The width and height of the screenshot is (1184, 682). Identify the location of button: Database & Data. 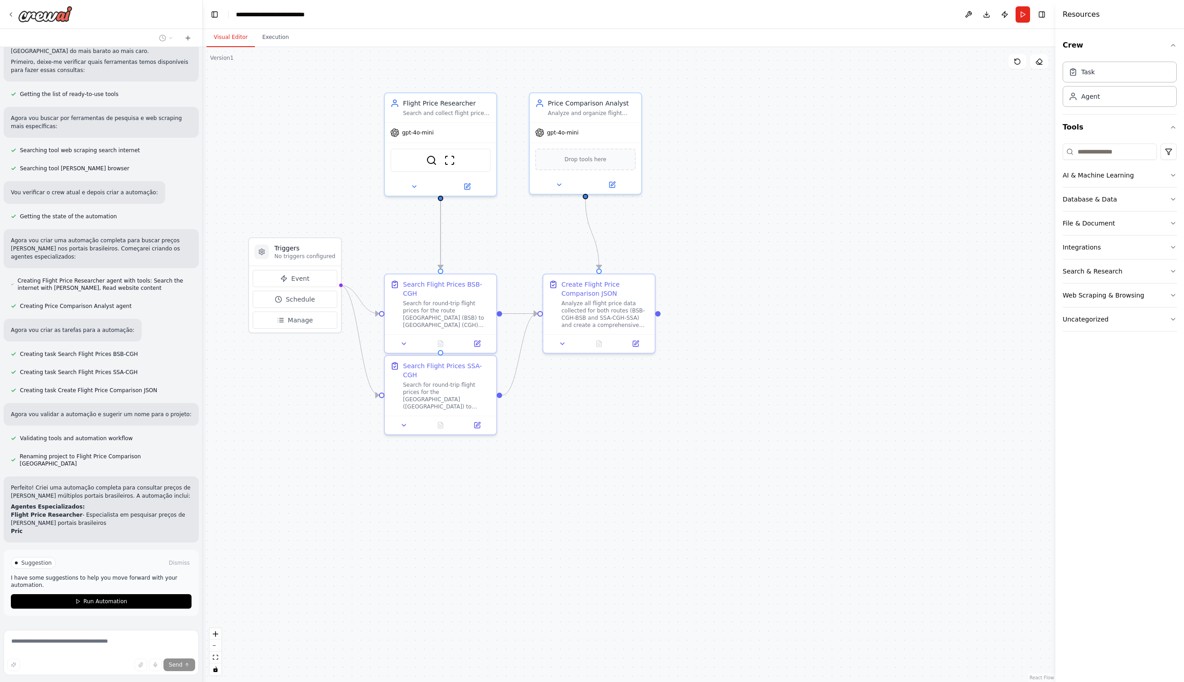
(1120, 199).